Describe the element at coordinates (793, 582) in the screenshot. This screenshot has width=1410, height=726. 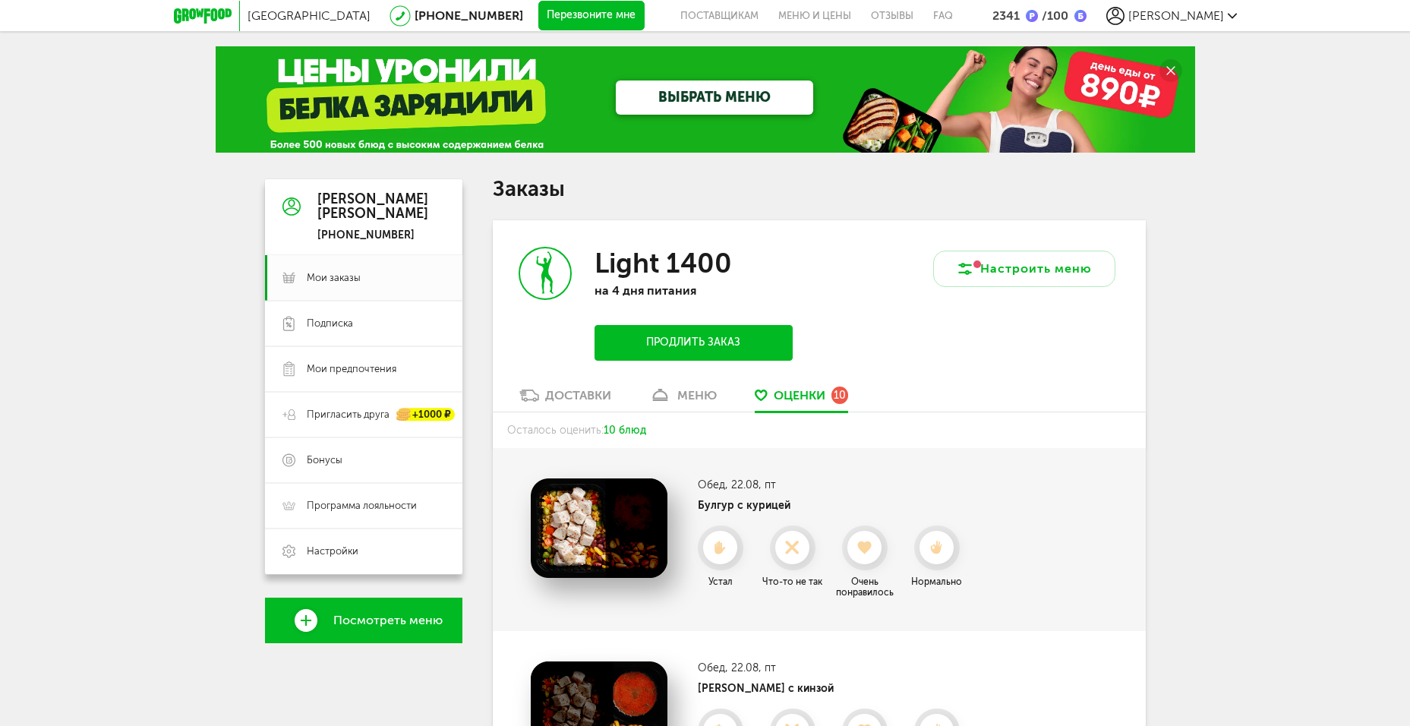
I see `div: Что-то не так` at that location.